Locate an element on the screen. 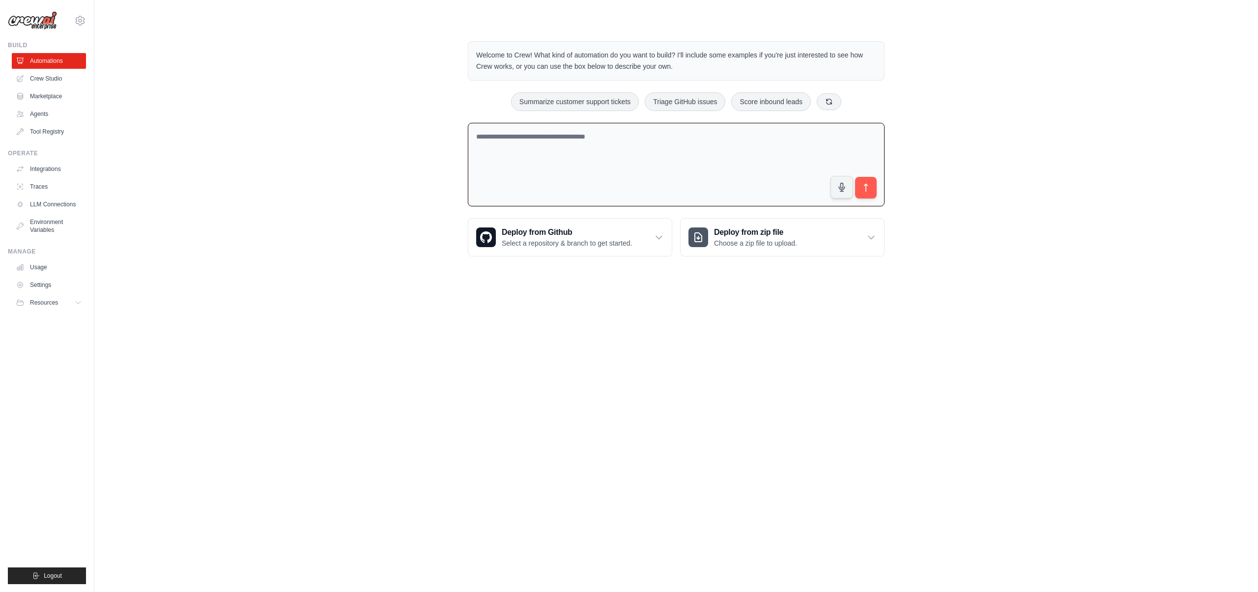  a: LLM Connections is located at coordinates (49, 204).